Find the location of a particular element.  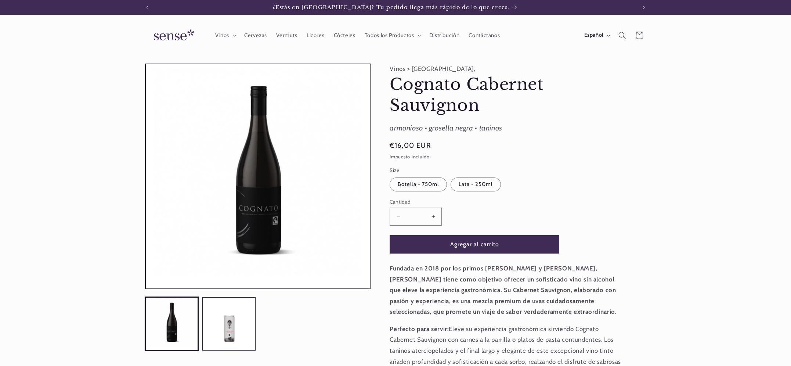

img: Sense is located at coordinates (173, 35).